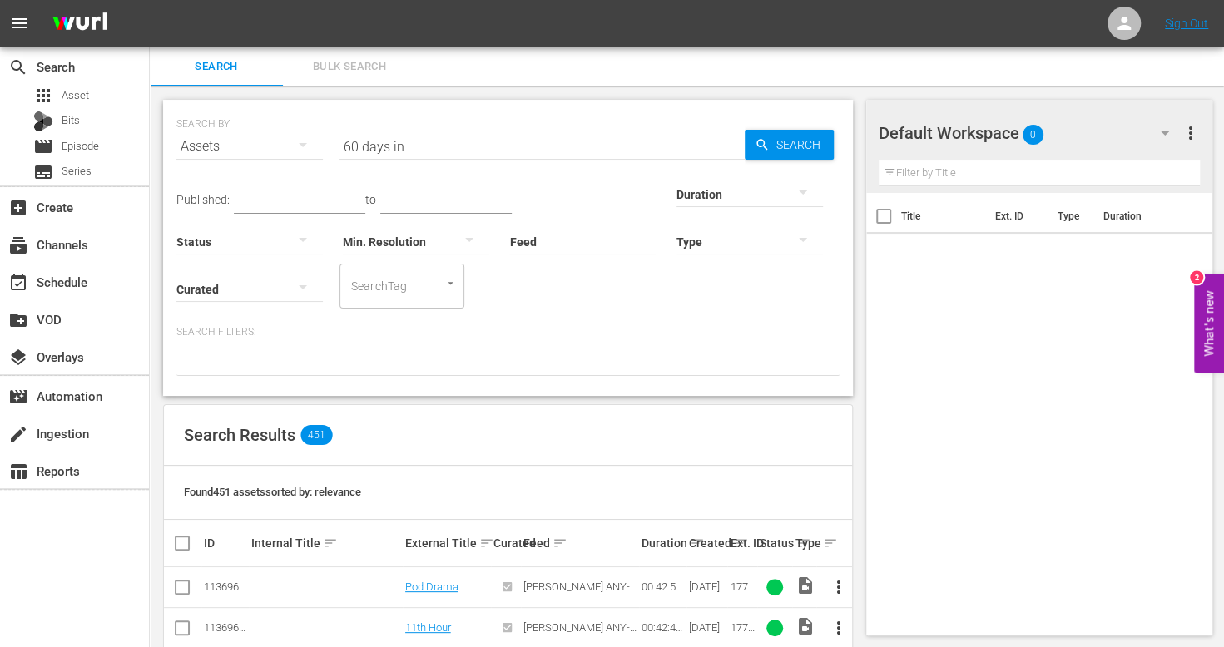  I want to click on span: Overlays, so click(18, 358).